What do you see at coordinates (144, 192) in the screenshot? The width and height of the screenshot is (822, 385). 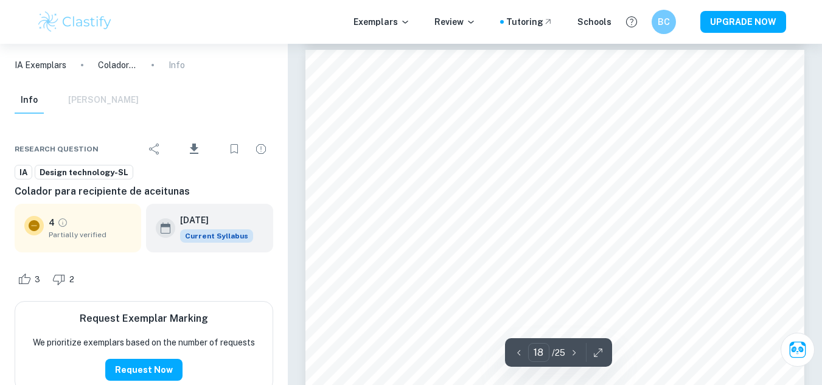 I see `h6: Colador para recipiente de aceitunas` at bounding box center [144, 192].